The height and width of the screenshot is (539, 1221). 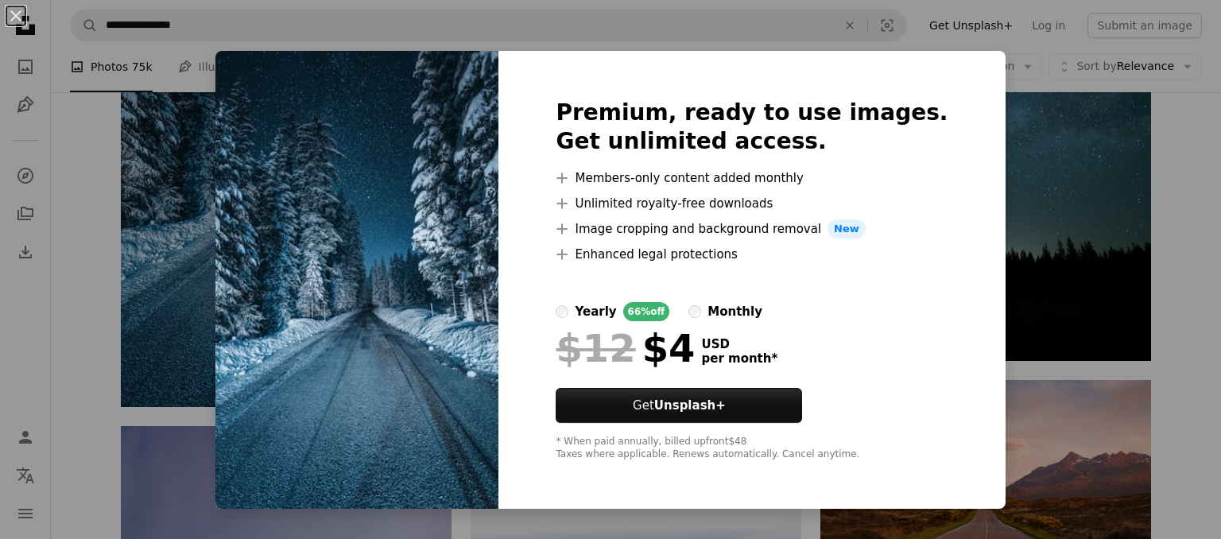 What do you see at coordinates (562, 312) in the screenshot?
I see `input: yearly66%off` at bounding box center [562, 312].